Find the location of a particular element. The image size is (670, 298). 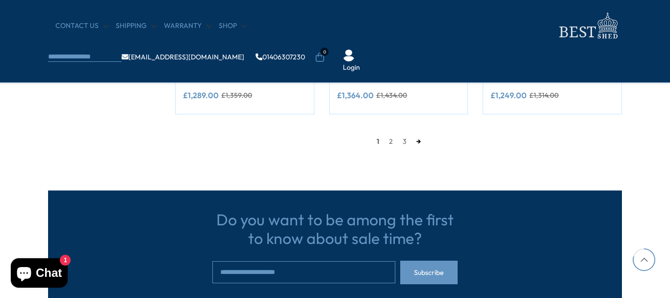

del: £1,359.00 is located at coordinates (236, 95).